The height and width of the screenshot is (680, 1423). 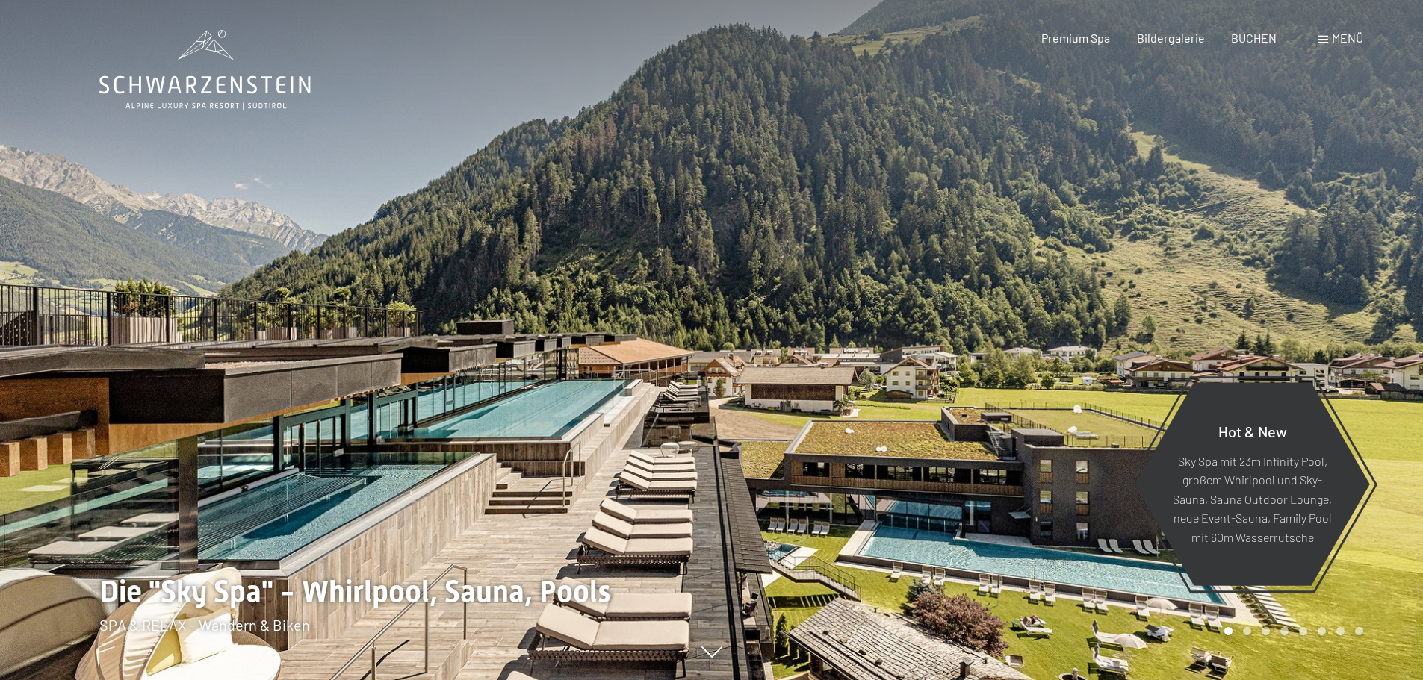 I want to click on div: Carousel Page 7, so click(x=1340, y=631).